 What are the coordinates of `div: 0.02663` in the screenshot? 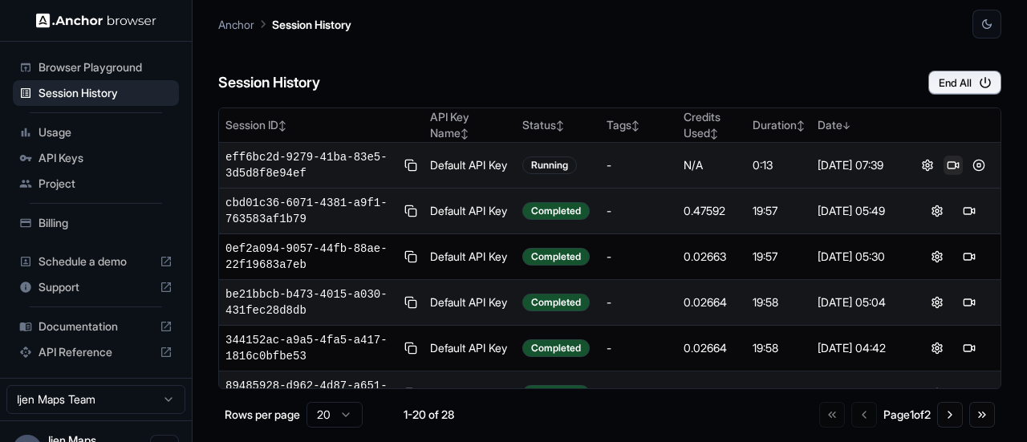 It's located at (712, 257).